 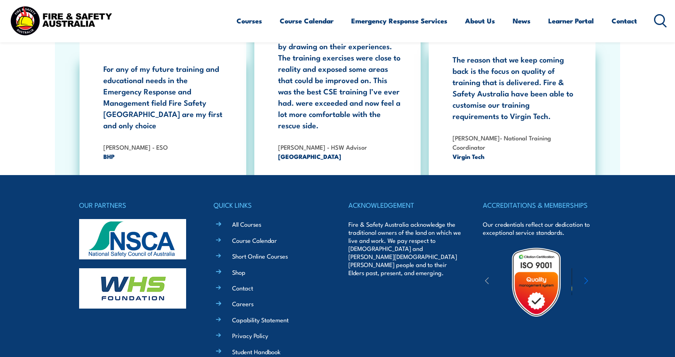 I want to click on a: About Us, so click(x=480, y=21).